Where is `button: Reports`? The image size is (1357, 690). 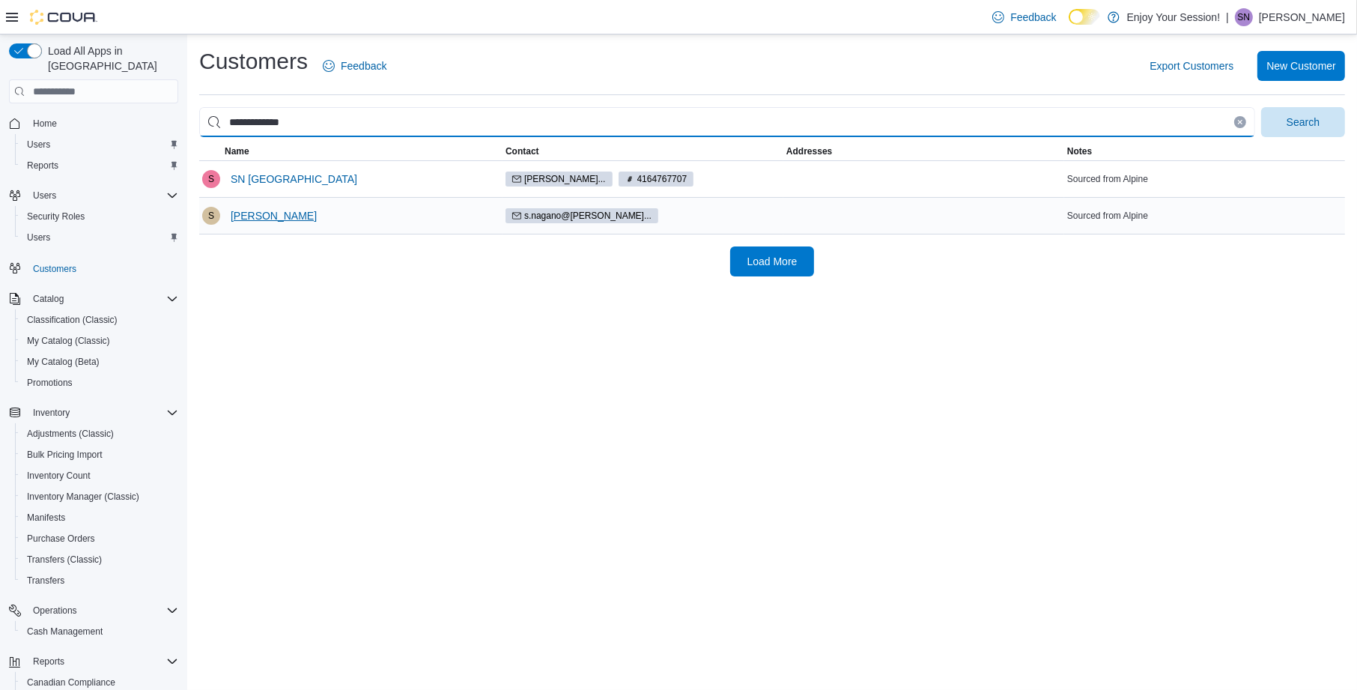 button: Reports is located at coordinates (100, 165).